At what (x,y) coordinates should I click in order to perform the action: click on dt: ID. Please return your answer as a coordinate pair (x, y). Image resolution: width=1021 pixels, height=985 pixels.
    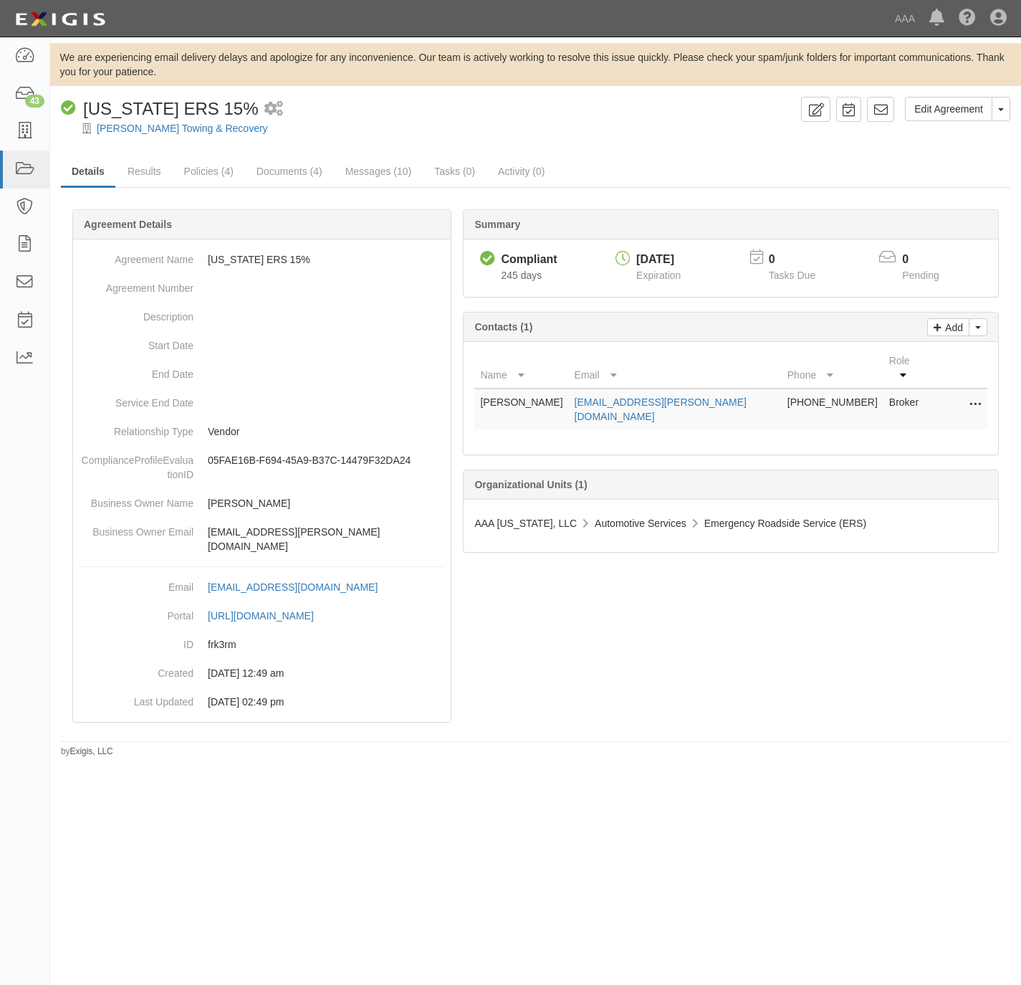
    Looking at the image, I should click on (136, 641).